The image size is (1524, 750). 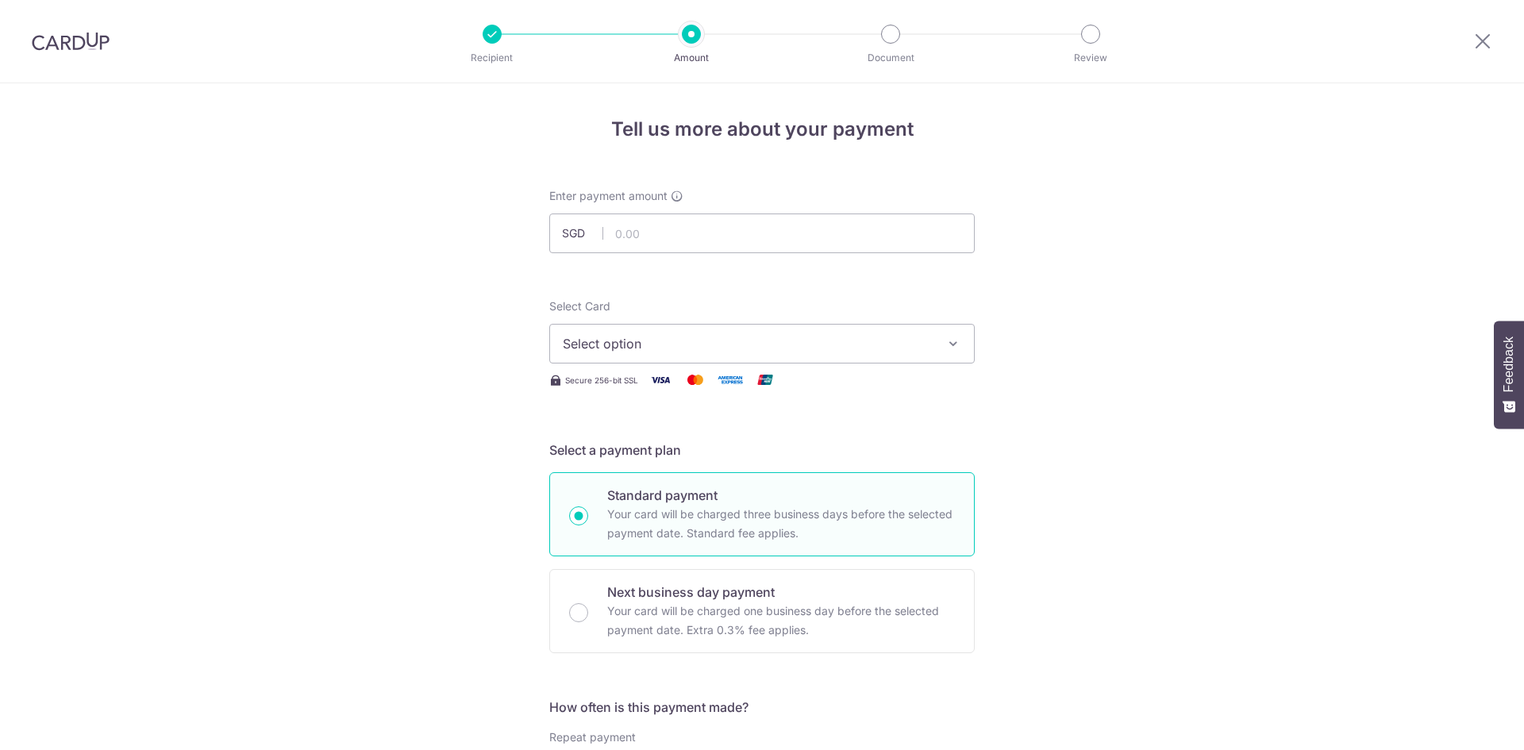 I want to click on img: Visa, so click(x=661, y=380).